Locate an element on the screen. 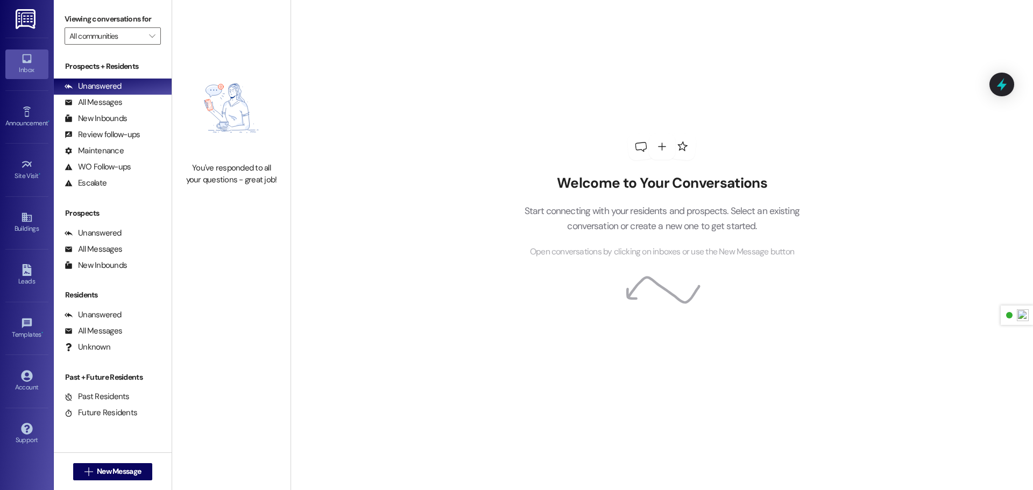 The image size is (1033, 490). div: Review follow-ups is located at coordinates (102, 135).